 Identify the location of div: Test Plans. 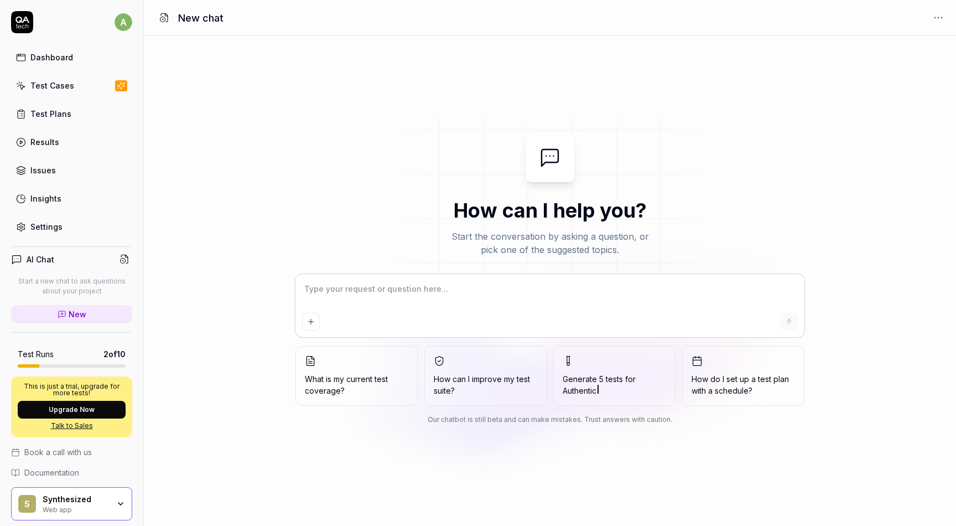
(51, 113).